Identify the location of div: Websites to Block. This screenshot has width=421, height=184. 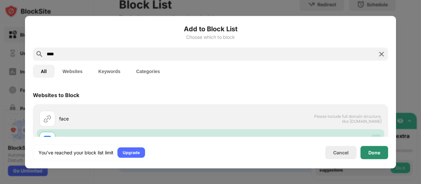
(56, 95).